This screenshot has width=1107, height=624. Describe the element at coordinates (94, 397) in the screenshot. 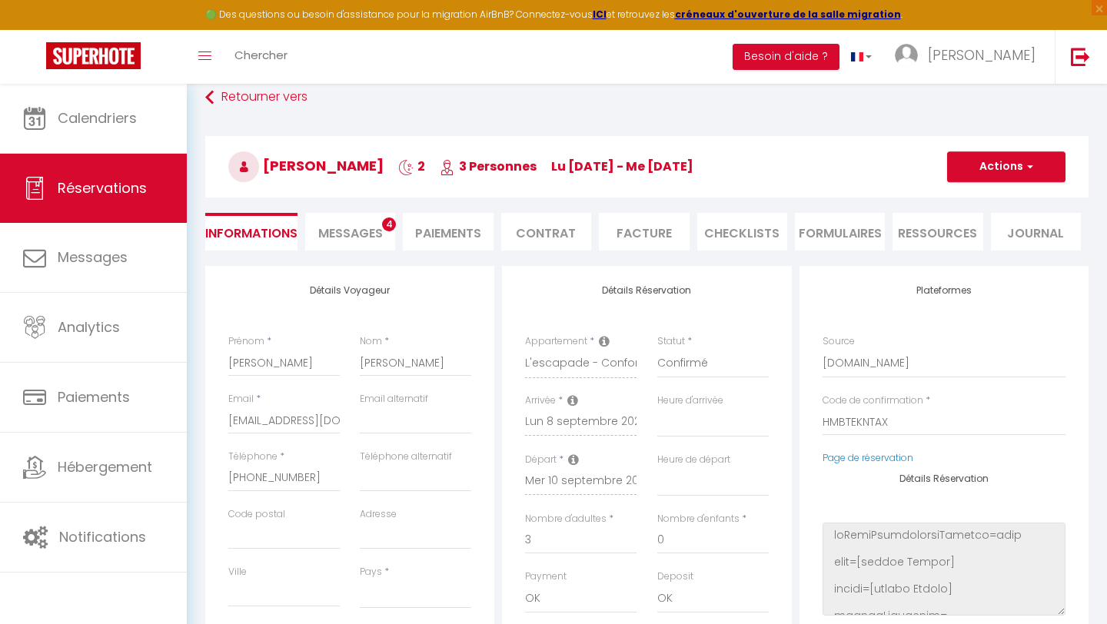

I see `span: Paiements` at that location.